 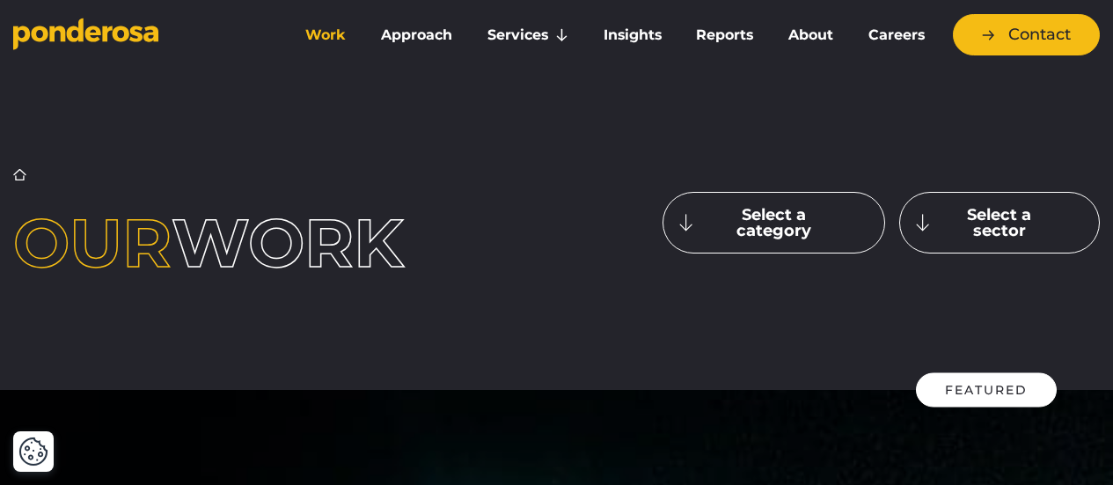 What do you see at coordinates (810, 35) in the screenshot?
I see `a: About` at bounding box center [810, 35].